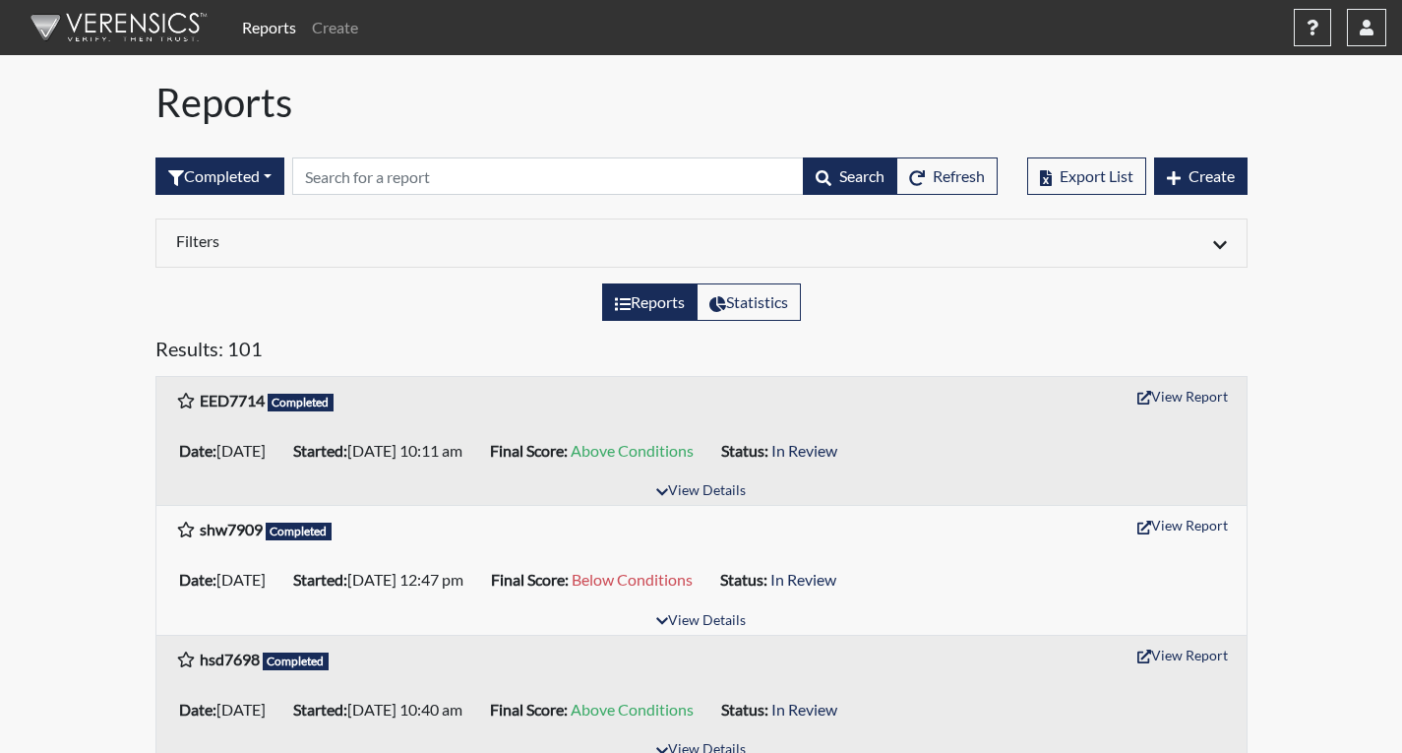  I want to click on b: EED7714, so click(232, 399).